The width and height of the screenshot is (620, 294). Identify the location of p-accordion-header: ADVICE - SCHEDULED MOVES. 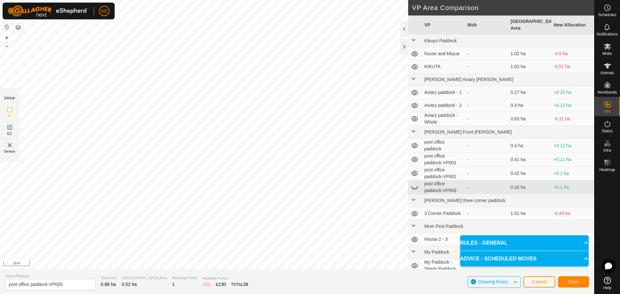
(525, 259).